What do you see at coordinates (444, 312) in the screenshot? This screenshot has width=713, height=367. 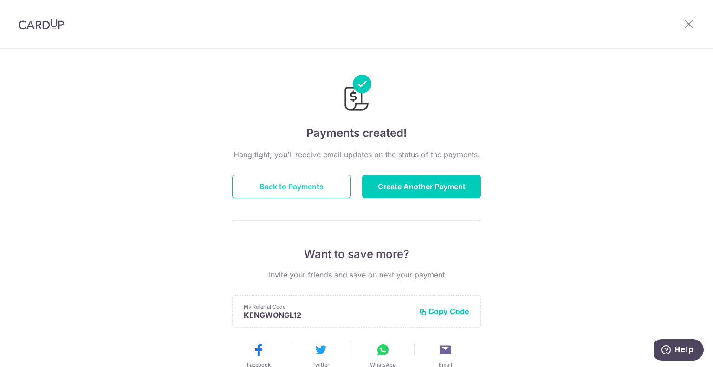 I see `button: Copy Code` at bounding box center [444, 312].